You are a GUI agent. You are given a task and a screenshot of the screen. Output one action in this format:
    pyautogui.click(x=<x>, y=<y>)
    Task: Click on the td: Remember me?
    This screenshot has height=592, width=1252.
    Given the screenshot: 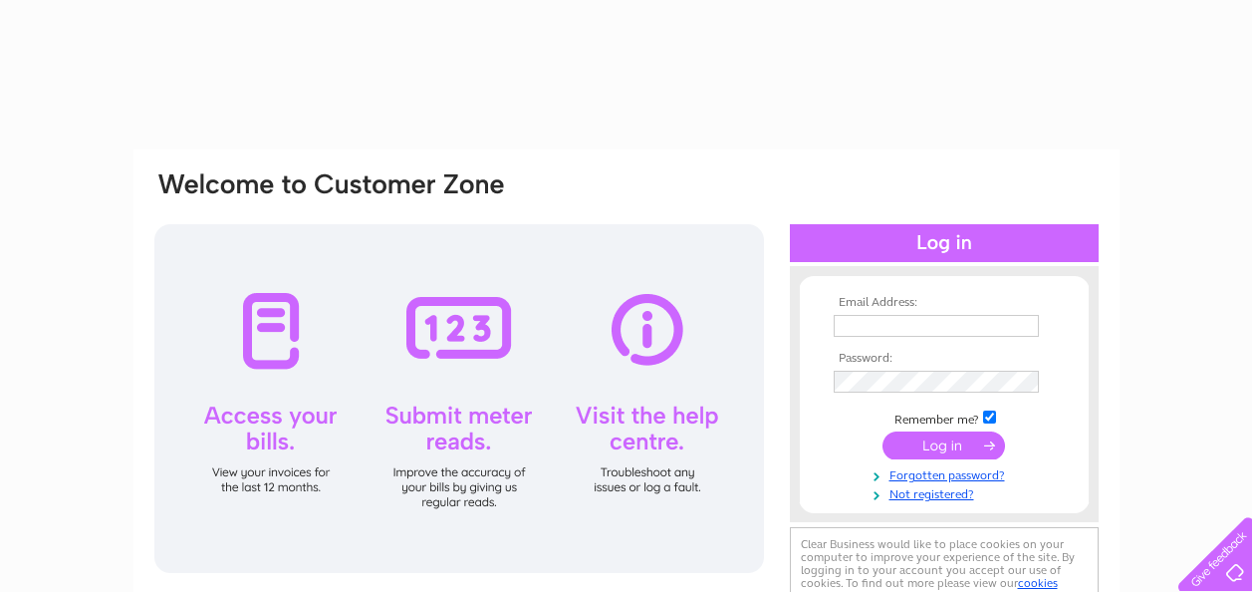 What is the action you would take?
    pyautogui.click(x=944, y=417)
    